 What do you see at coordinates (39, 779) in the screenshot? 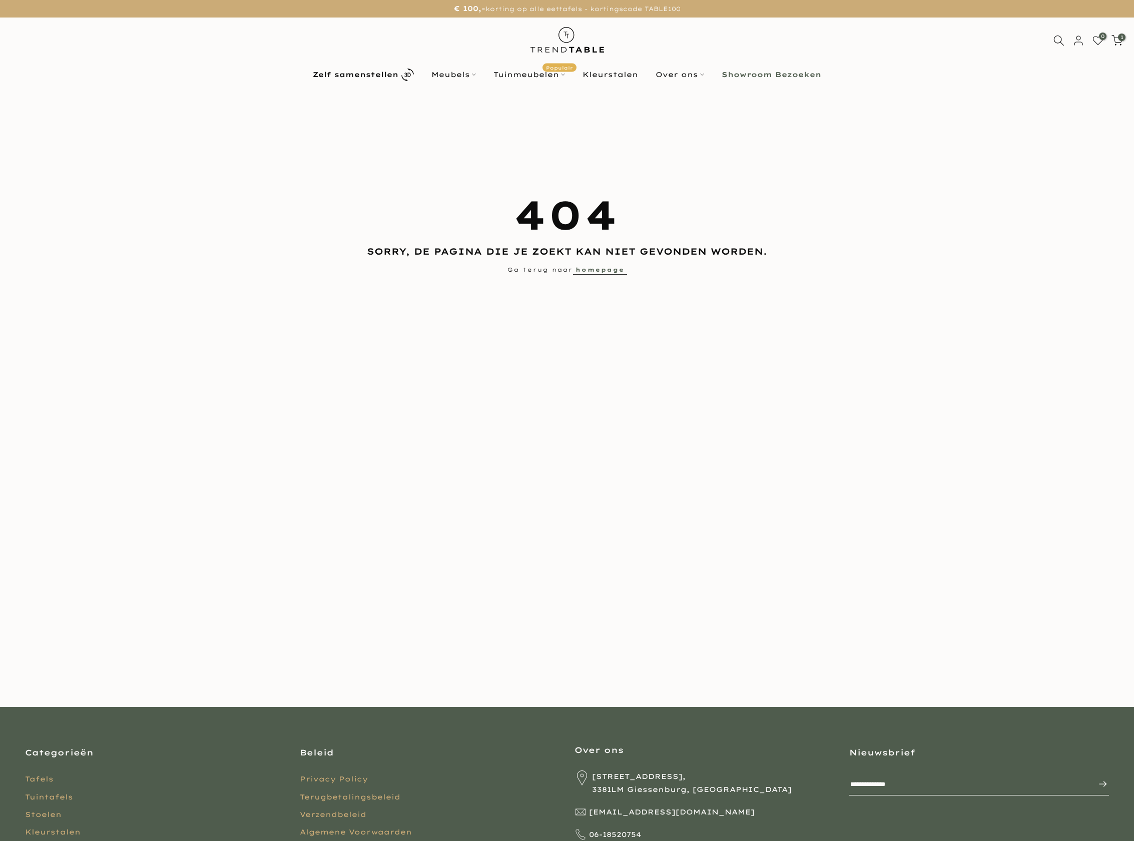
I see `a: Tafels` at bounding box center [39, 779].